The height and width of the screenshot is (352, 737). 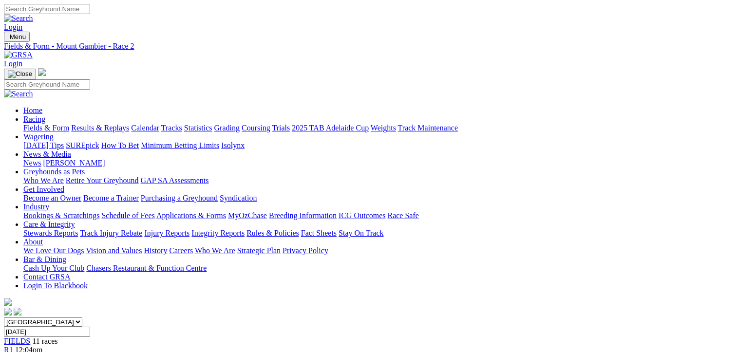 I want to click on a: Grading, so click(x=227, y=128).